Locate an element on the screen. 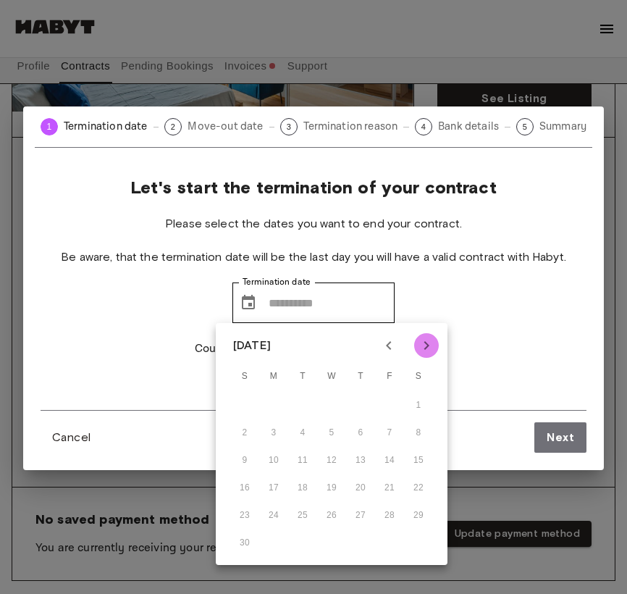 The width and height of the screenshot is (627, 594). span: Termination reason is located at coordinates (351, 126).